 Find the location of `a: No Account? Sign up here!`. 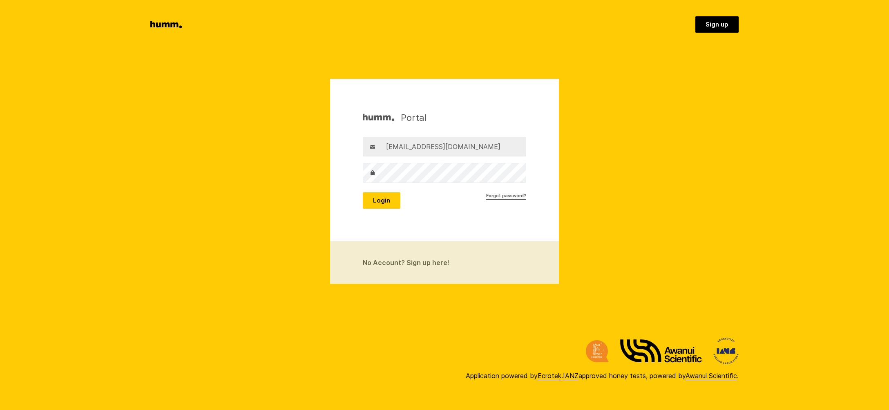

a: No Account? Sign up here! is located at coordinates (444, 263).